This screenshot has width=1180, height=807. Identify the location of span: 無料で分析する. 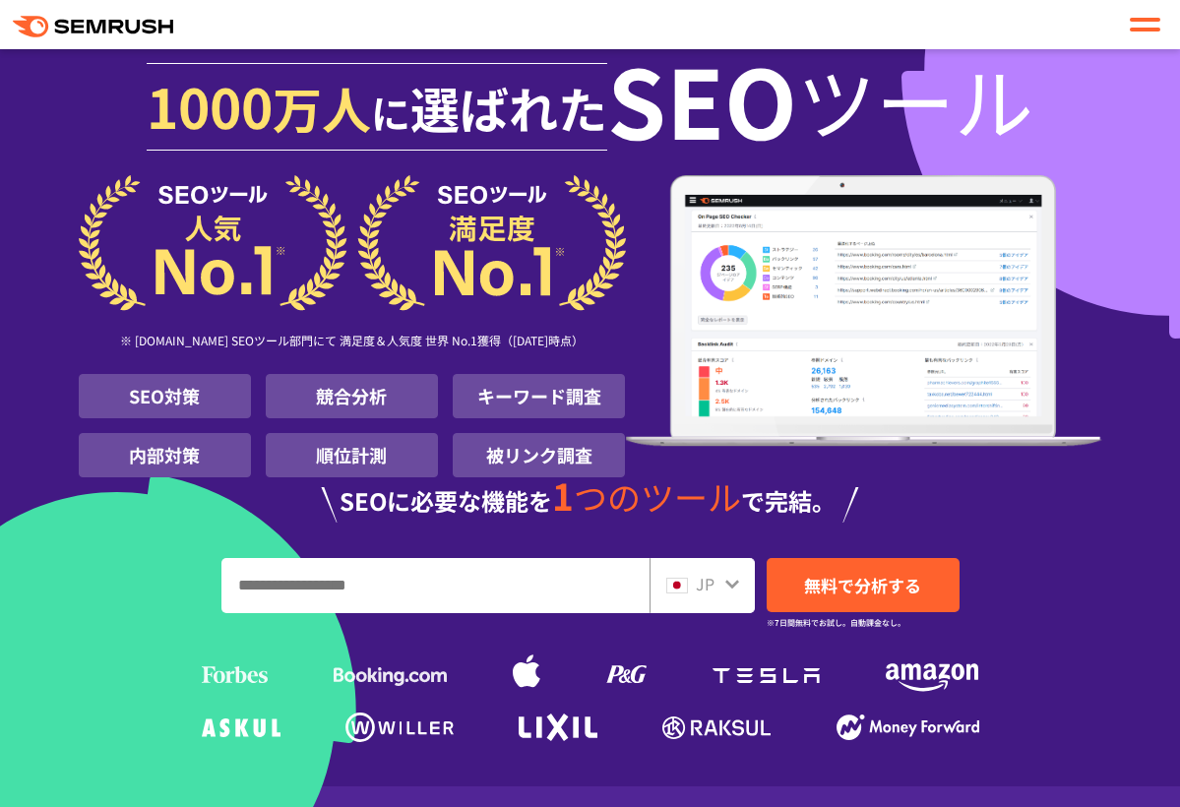
(862, 584).